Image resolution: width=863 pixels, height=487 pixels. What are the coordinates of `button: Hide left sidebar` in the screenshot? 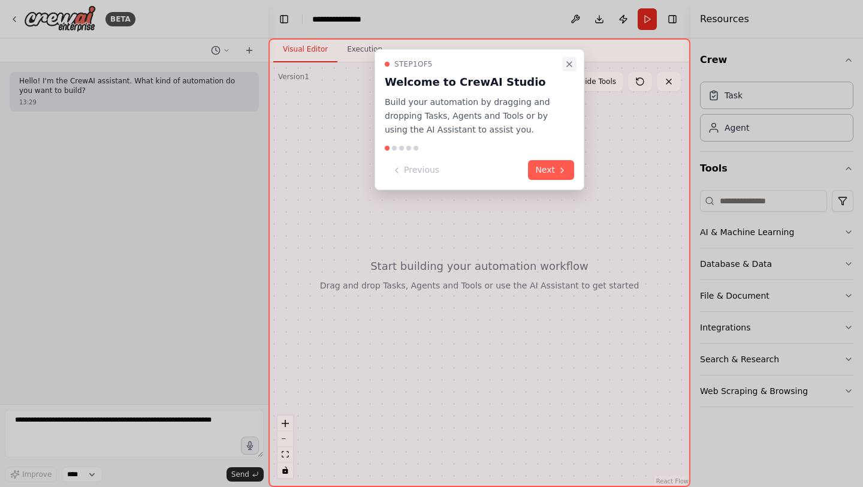 It's located at (284, 19).